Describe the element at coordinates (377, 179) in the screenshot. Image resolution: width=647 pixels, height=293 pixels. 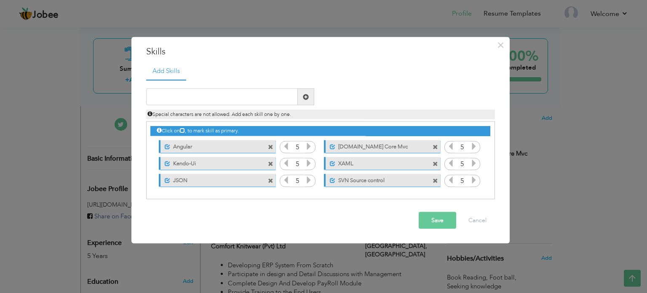
I see `label: SVN Source control` at that location.